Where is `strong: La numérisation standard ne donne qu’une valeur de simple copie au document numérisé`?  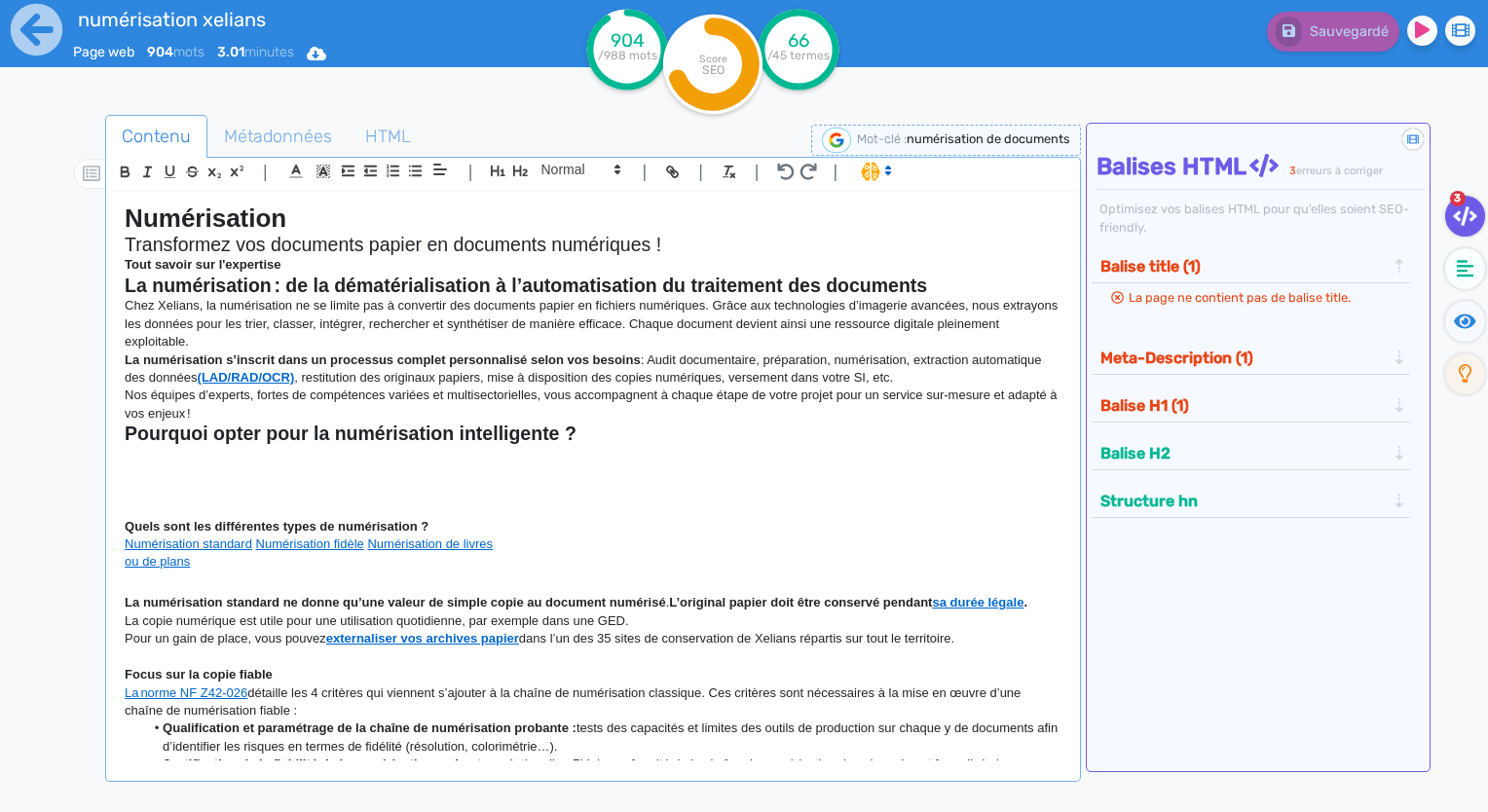
strong: La numérisation standard ne donne qu’une valeur de simple copie au document numérisé is located at coordinates (395, 602).